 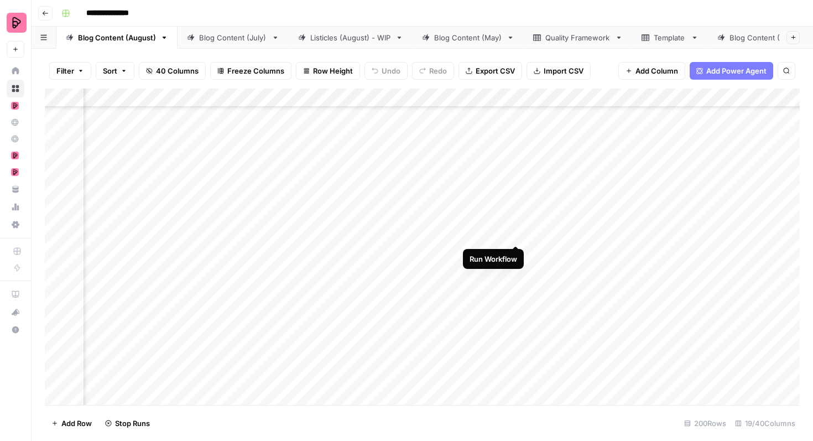 What do you see at coordinates (177, 71) in the screenshot?
I see `span: 40 Columns` at bounding box center [177, 71].